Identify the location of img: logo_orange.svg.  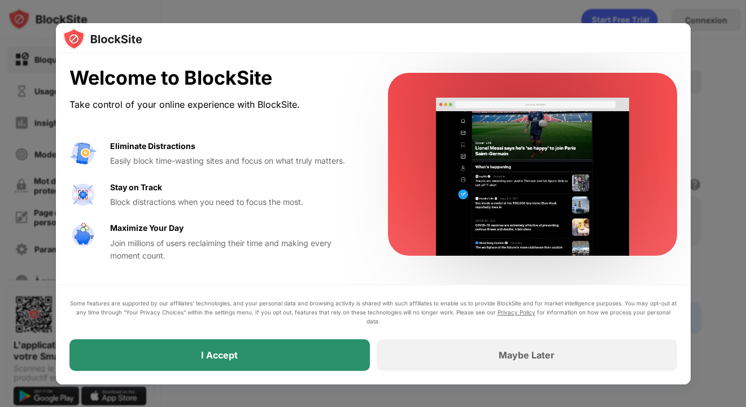
(23, 23).